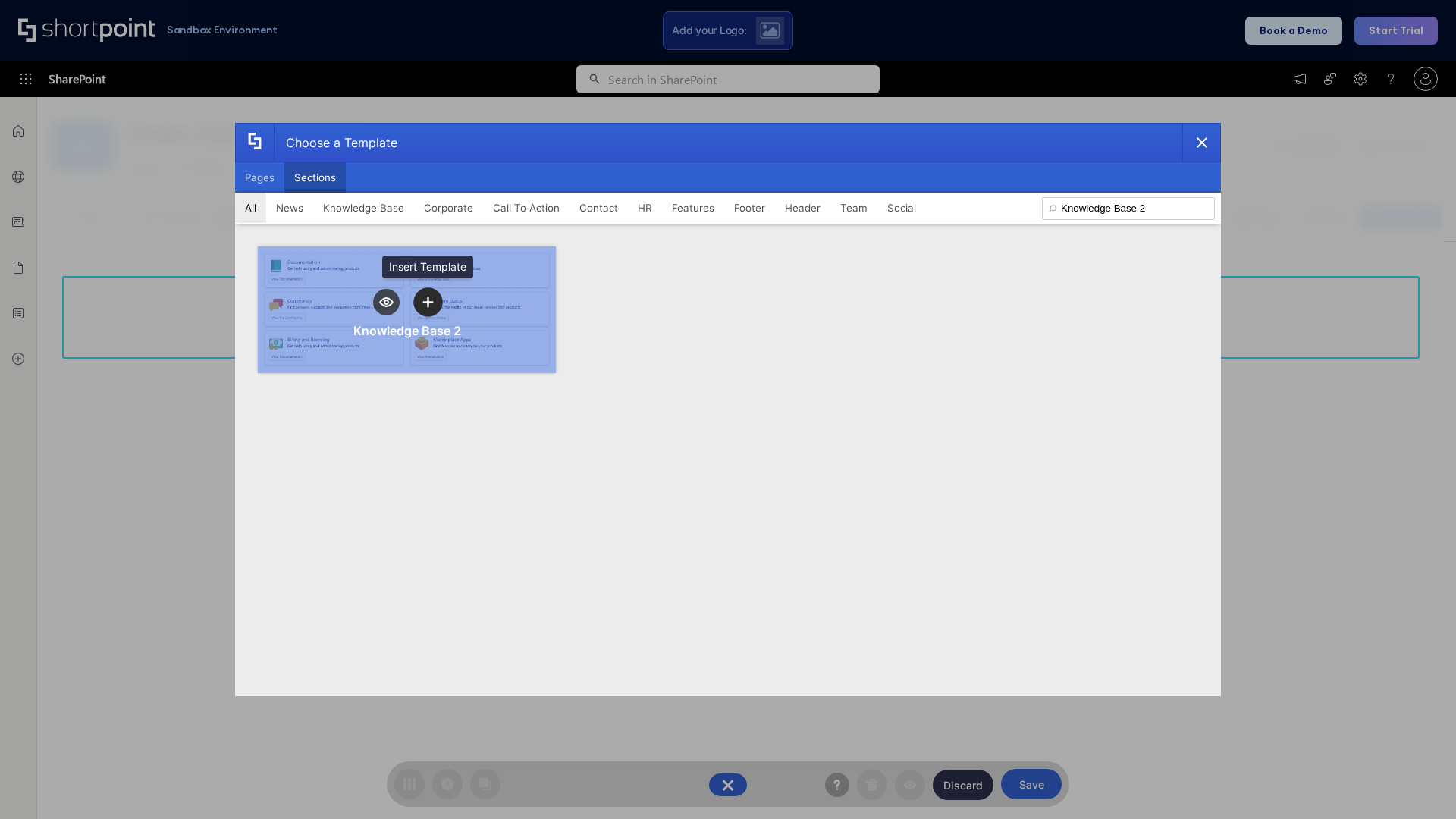 This screenshot has height=819, width=1456. I want to click on div: Knowledge Base 2, so click(407, 330).